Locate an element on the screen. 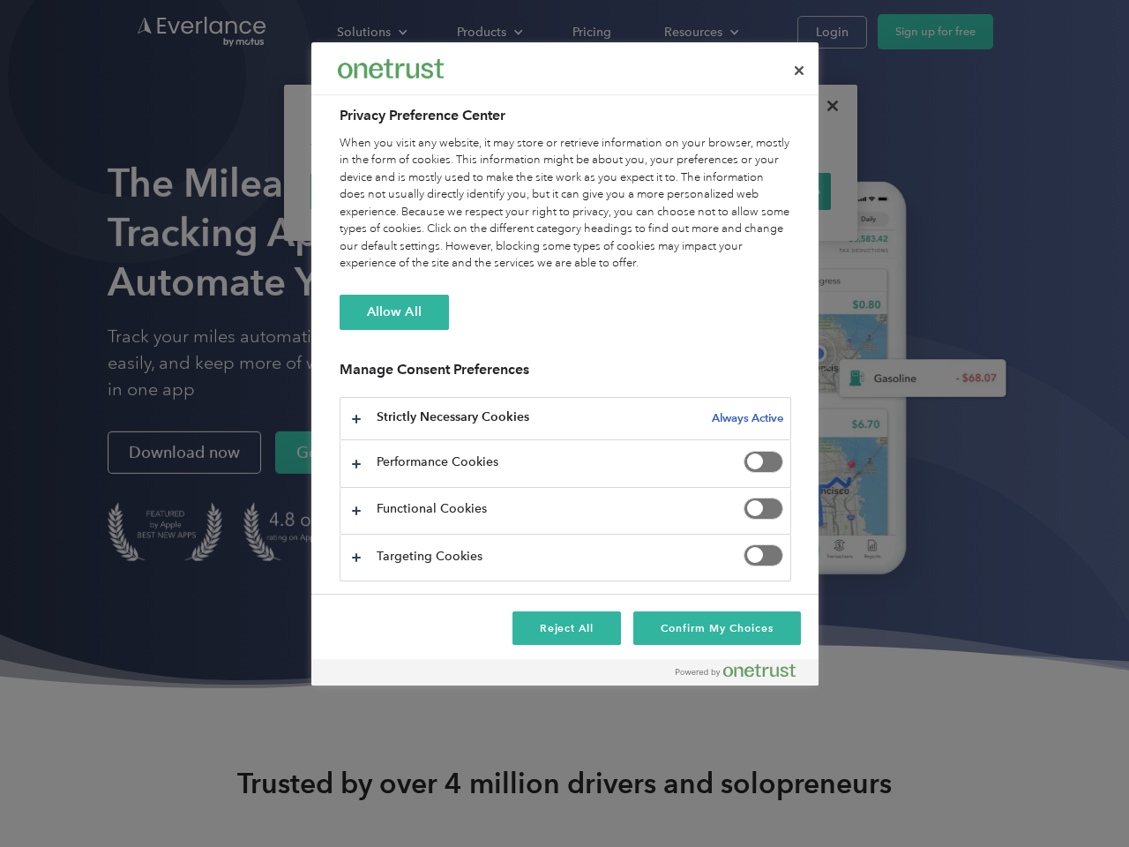 This screenshot has width=1129, height=847. img: Powered by OneTrust Opens in a new Tab is located at coordinates (736, 670).